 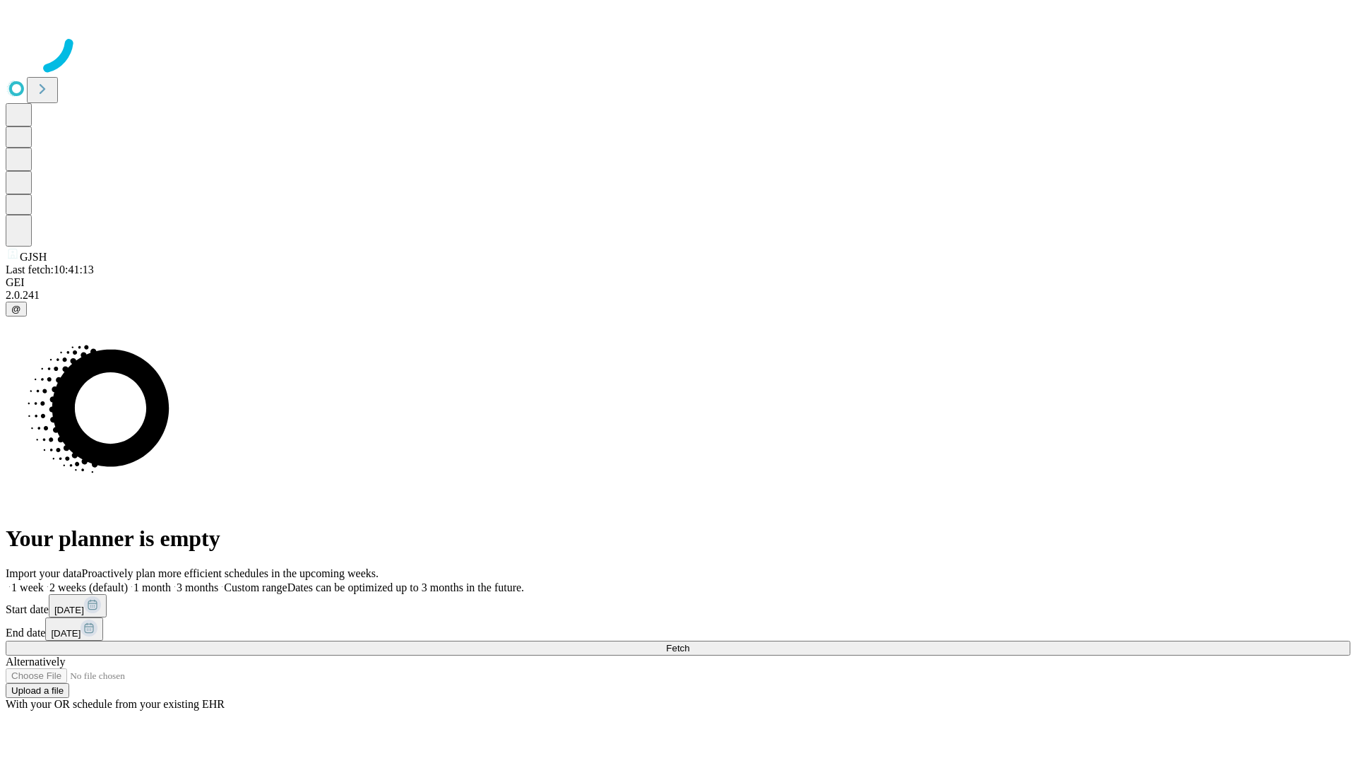 I want to click on span: Import your data, so click(x=44, y=573).